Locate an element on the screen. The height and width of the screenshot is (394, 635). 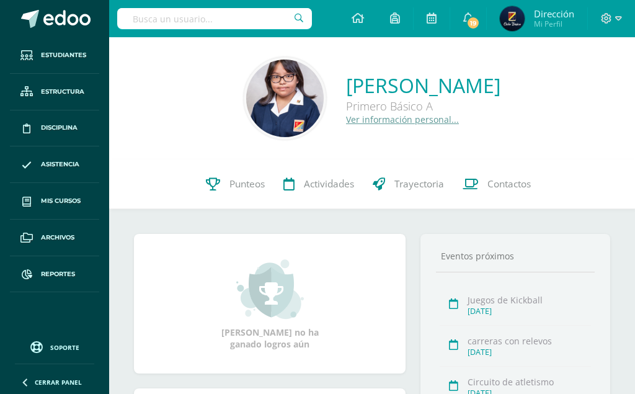
span: Disciplina is located at coordinates (59, 128).